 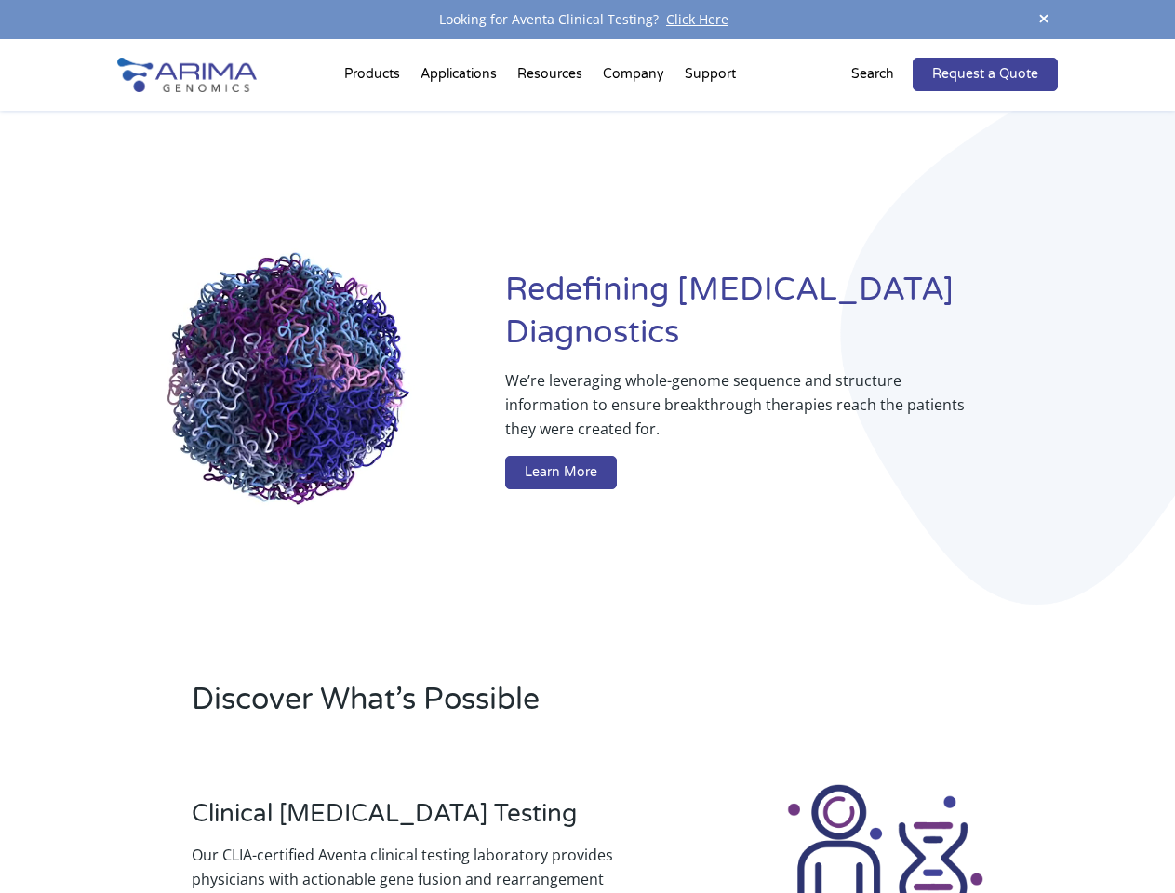 What do you see at coordinates (587, 20) in the screenshot?
I see `div: Looking for Aventa Clinical Testing?` at bounding box center [587, 20].